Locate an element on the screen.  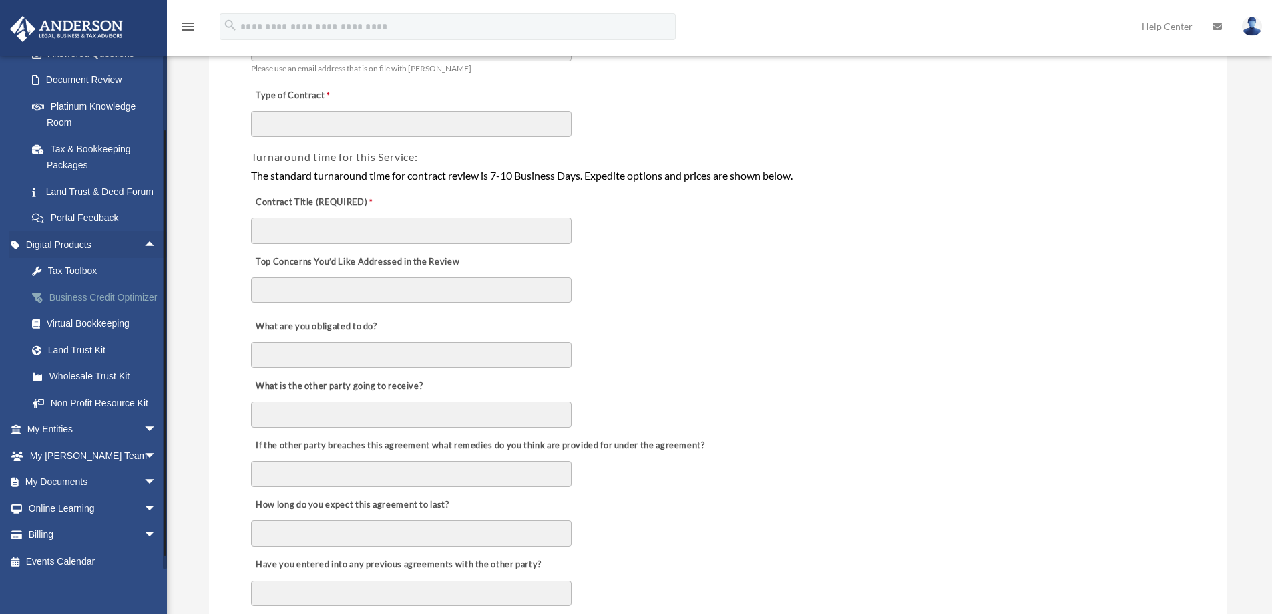
label: What is the other party going to receive? is located at coordinates (339, 386).